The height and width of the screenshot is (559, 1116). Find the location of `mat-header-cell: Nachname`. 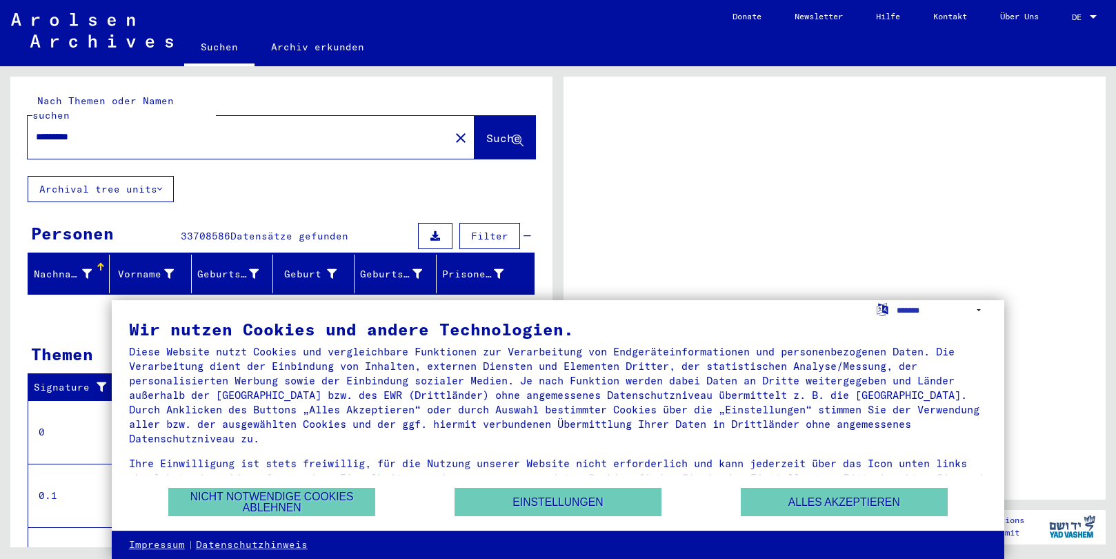

mat-header-cell: Nachname is located at coordinates (69, 274).